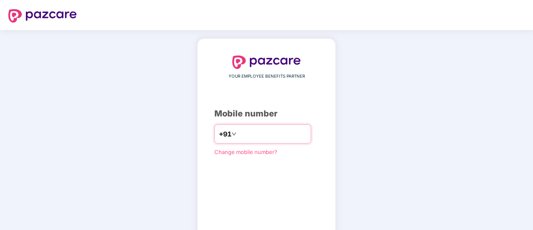 Image resolution: width=533 pixels, height=230 pixels. Describe the element at coordinates (246, 152) in the screenshot. I see `span: Change mobile number?` at that location.